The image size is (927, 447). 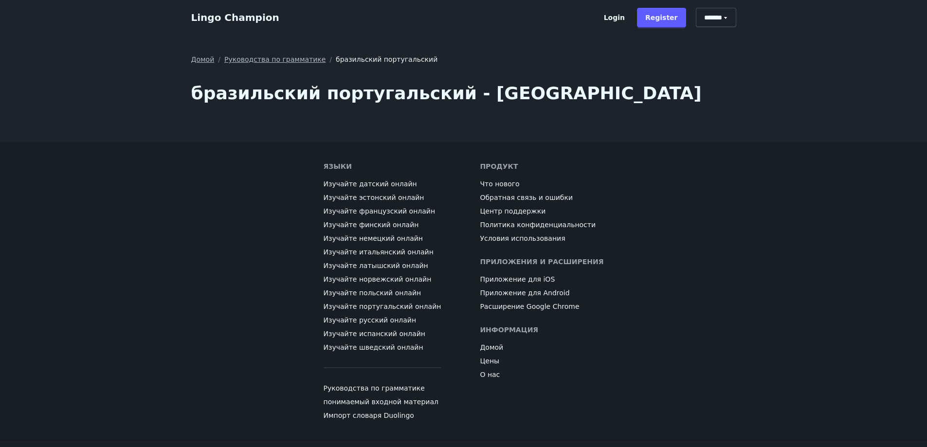 What do you see at coordinates (380, 211) in the screenshot?
I see `a: Изучайте французский онлайн` at bounding box center [380, 211].